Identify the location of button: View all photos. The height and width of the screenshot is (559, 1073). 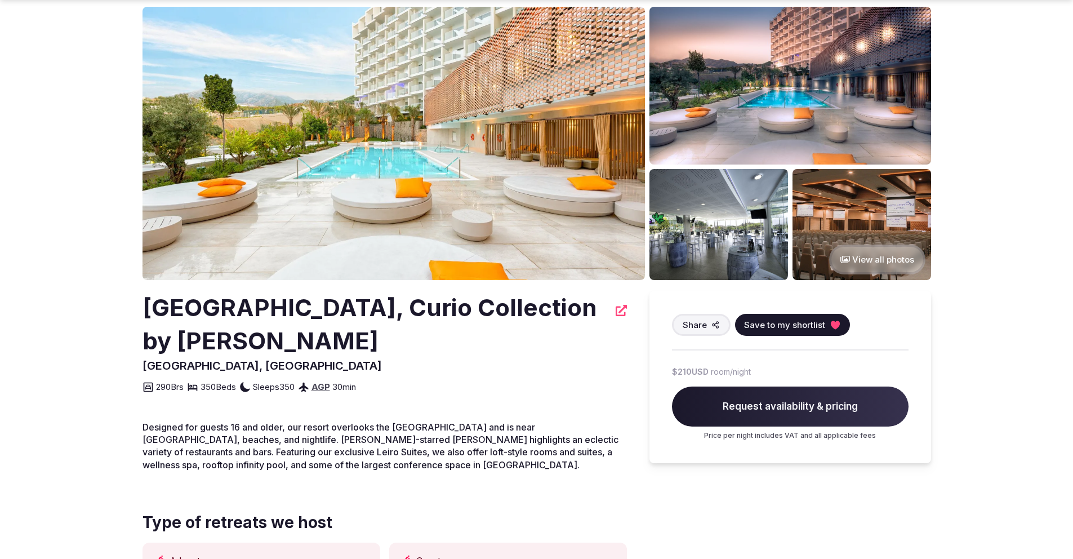
(877, 259).